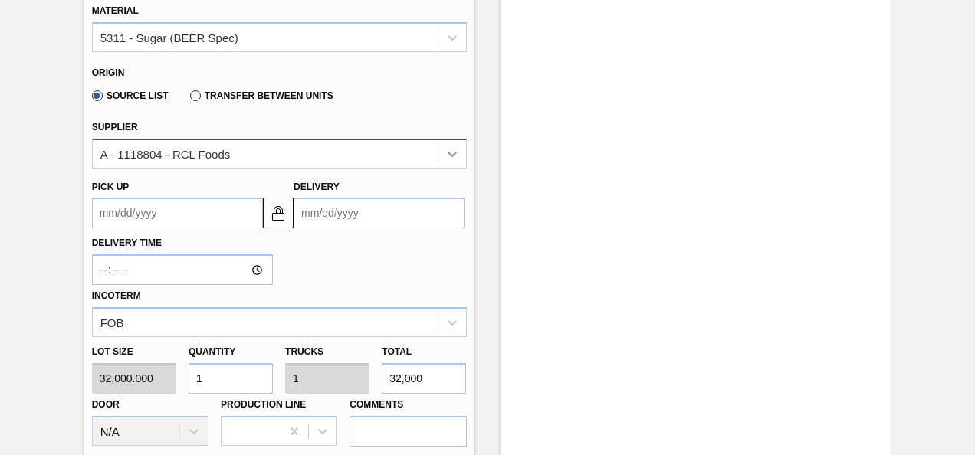 This screenshot has width=975, height=455. Describe the element at coordinates (263, 405) in the screenshot. I see `label: Production Line` at that location.